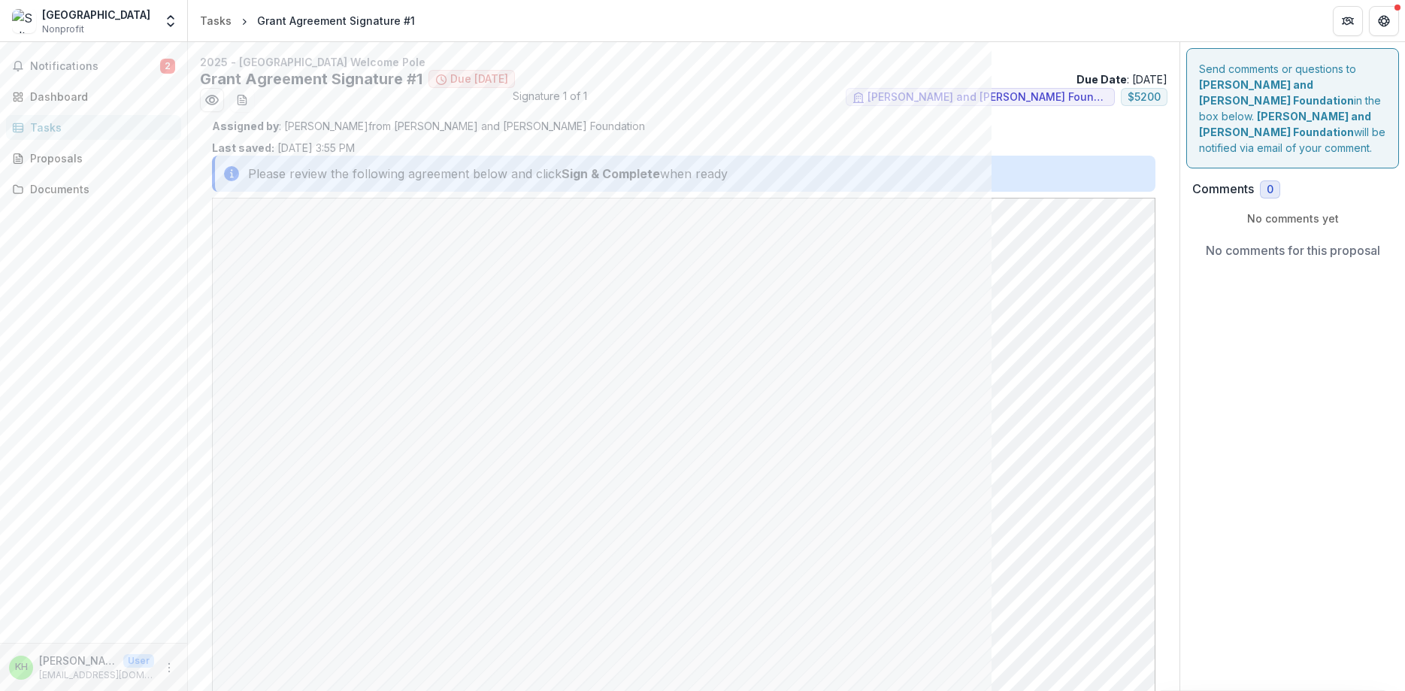 This screenshot has height=691, width=1405. Describe the element at coordinates (95, 66) in the screenshot. I see `span: Notifications` at that location.